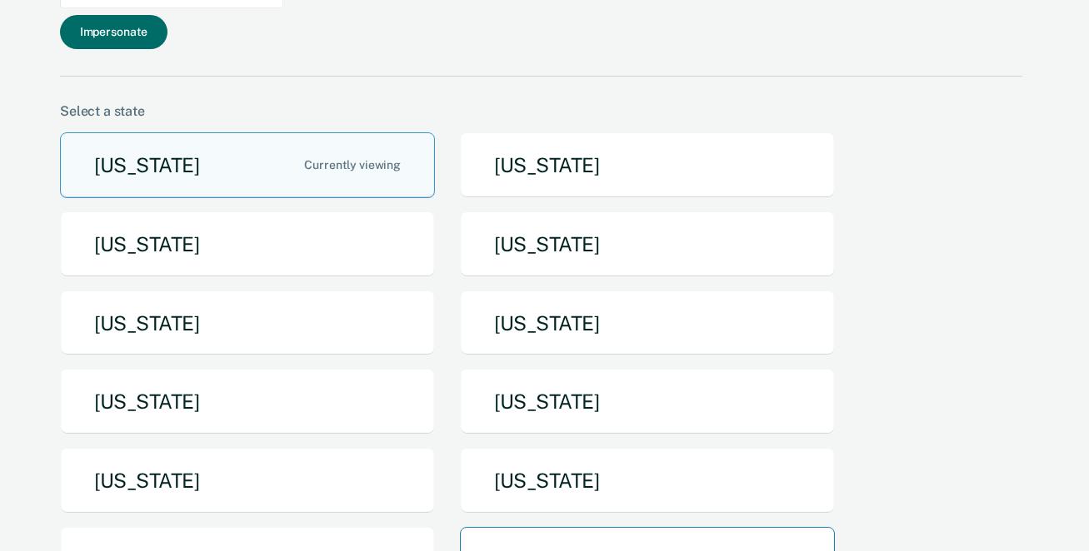  What do you see at coordinates (113, 32) in the screenshot?
I see `button: Impersonate` at bounding box center [113, 32].